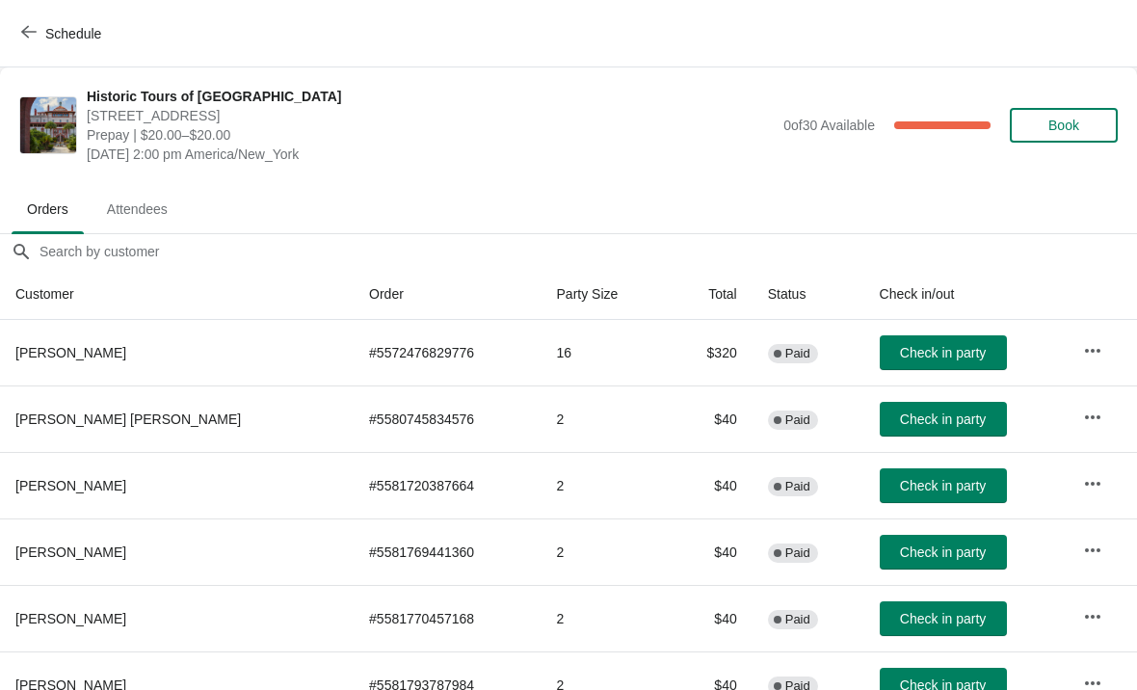 The image size is (1137, 690). Describe the element at coordinates (605, 353) in the screenshot. I see `td: 16` at that location.